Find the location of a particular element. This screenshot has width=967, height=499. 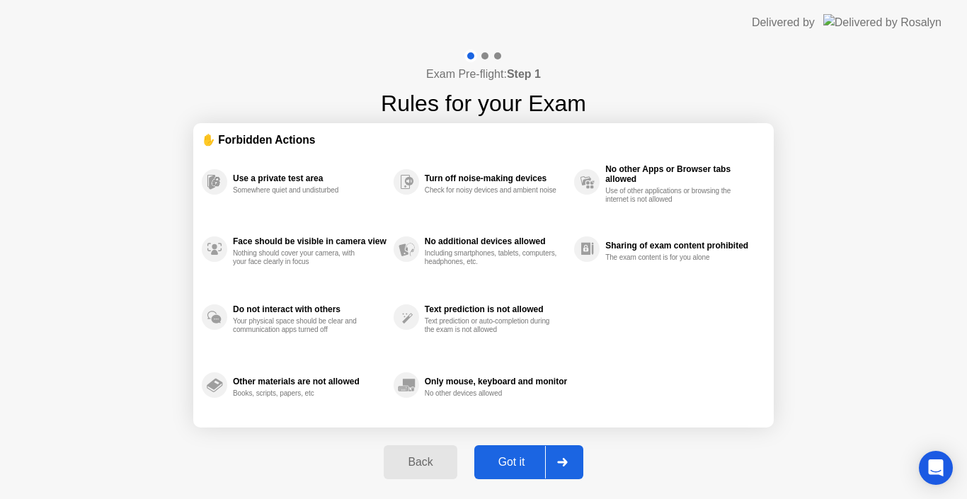

div: Use of other applications or browsing the internet is not allowed is located at coordinates (672, 195).